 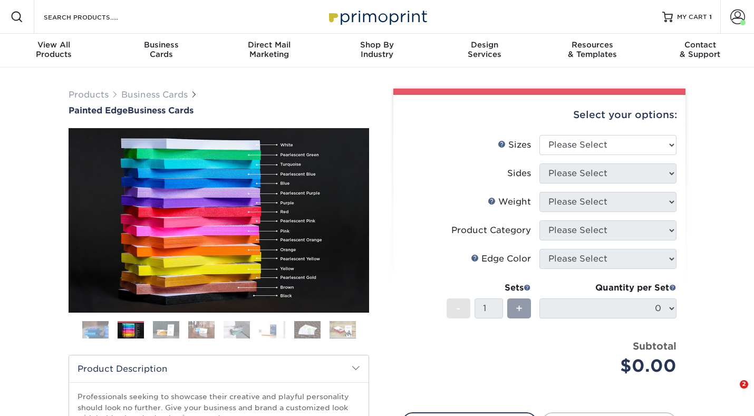 What do you see at coordinates (270, 45) in the screenshot?
I see `span: Direct Mail` at bounding box center [270, 45].